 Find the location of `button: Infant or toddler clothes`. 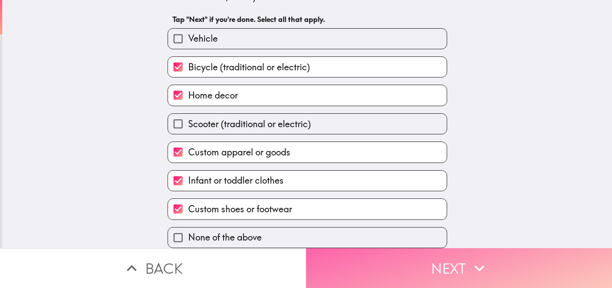

button: Infant or toddler clothes is located at coordinates (307, 181).